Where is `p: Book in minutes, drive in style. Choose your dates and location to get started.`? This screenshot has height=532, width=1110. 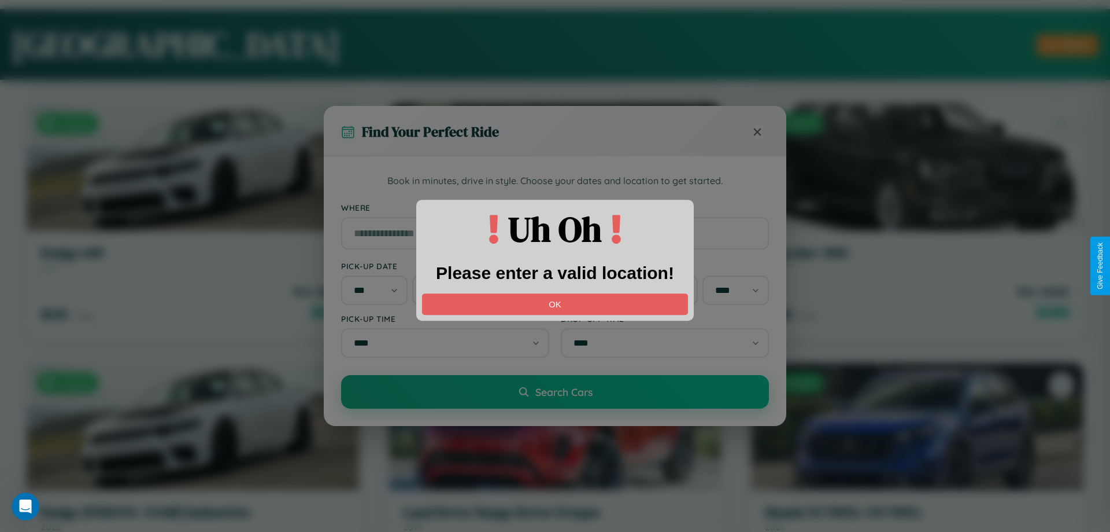 p: Book in minutes, drive in style. Choose your dates and location to get started. is located at coordinates (555, 181).